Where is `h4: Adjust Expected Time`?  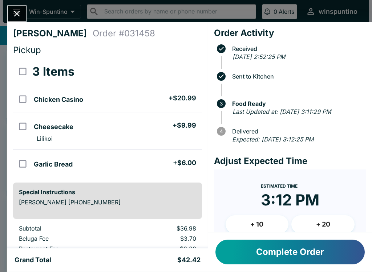
h4: Adjust Expected Time is located at coordinates (290, 161).